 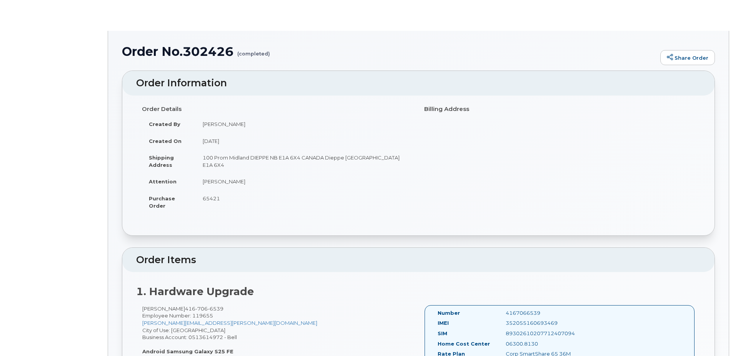 What do you see at coordinates (443, 322) in the screenshot?
I see `label: IMEI` at bounding box center [443, 322].